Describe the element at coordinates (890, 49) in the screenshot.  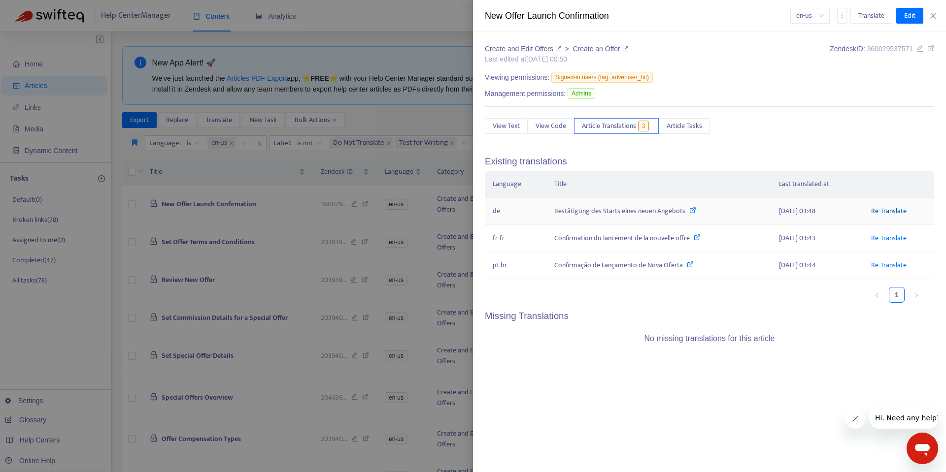
I see `span: 360029537571` at that location.